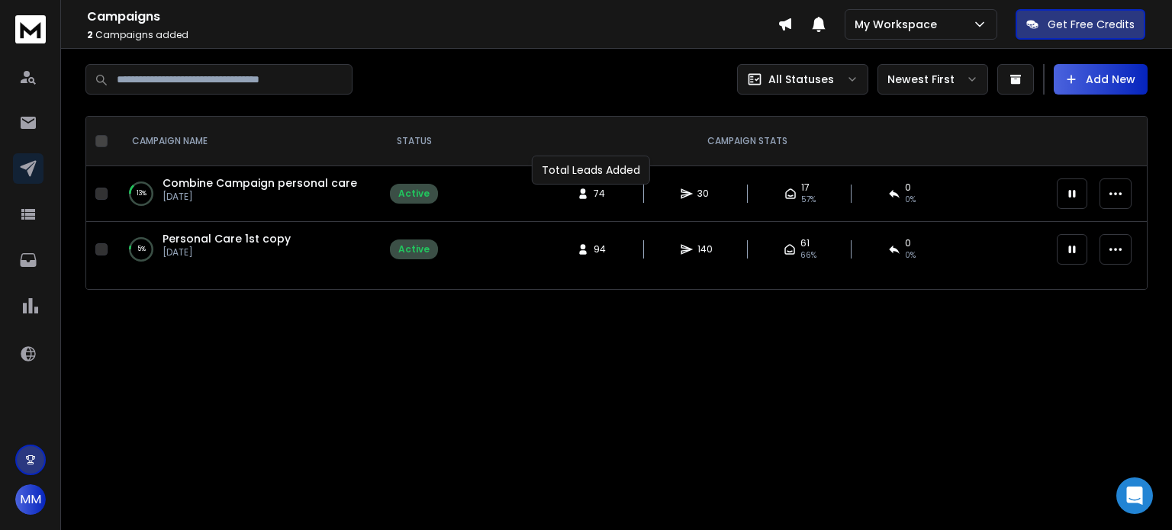 The image size is (1172, 530). I want to click on th: CAMPAIGN NAME, so click(247, 141).